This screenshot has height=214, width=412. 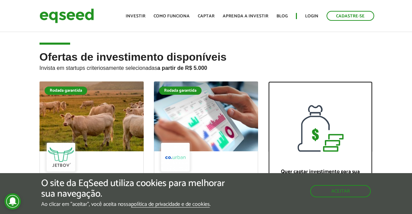 I want to click on a: Cadastre-se, so click(x=350, y=16).